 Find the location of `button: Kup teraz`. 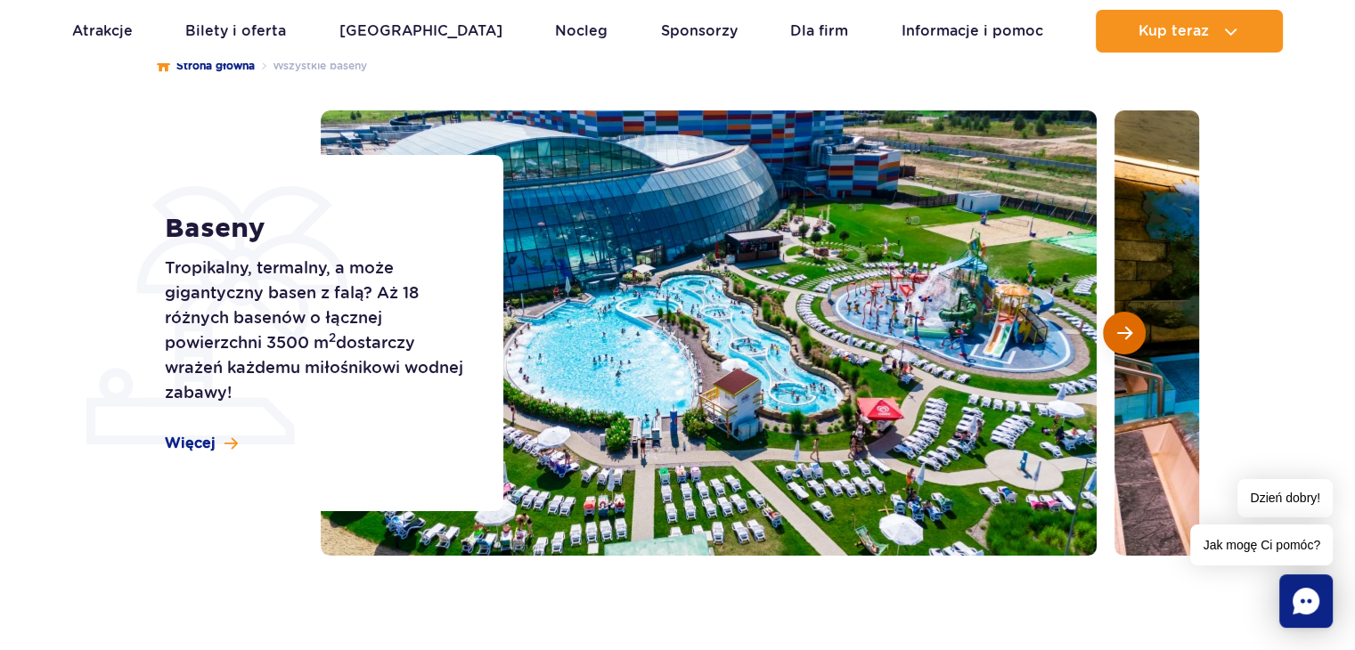

button: Kup teraz is located at coordinates (1189, 31).